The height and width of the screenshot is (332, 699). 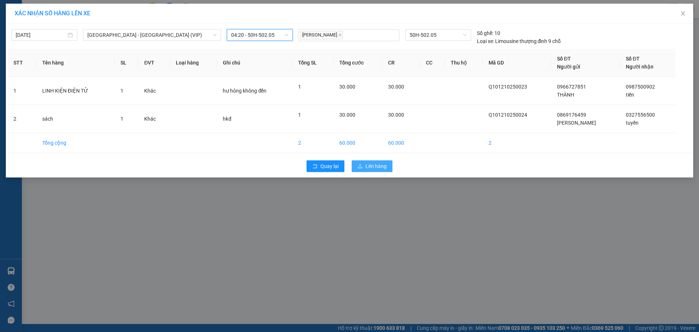 What do you see at coordinates (313, 63) in the screenshot?
I see `th: Tổng SL` at bounding box center [313, 63].